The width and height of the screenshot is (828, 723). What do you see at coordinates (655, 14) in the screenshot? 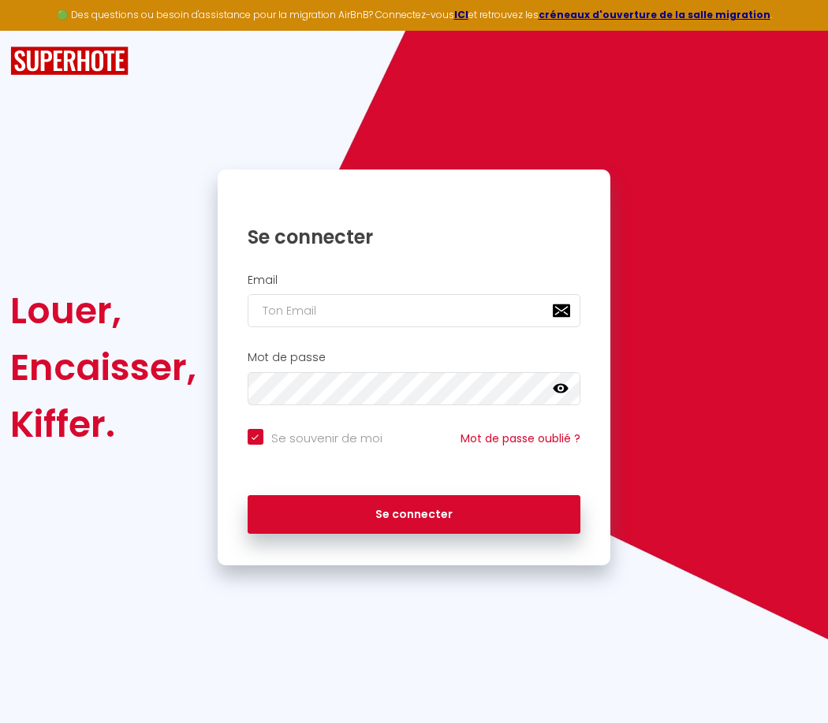
I see `a: créneaux d'ouverture de la salle migration` at bounding box center [655, 14].